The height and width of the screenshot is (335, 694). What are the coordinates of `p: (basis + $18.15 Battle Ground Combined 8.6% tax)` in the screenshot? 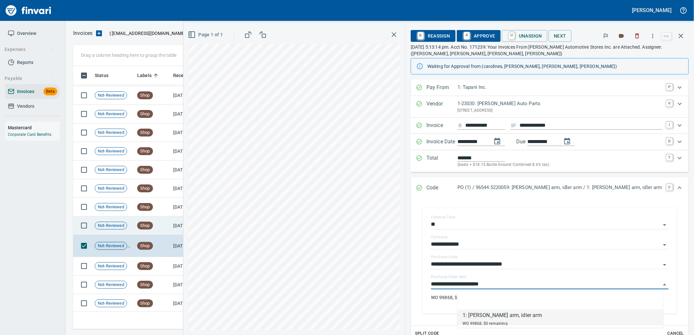 It's located at (560, 165).